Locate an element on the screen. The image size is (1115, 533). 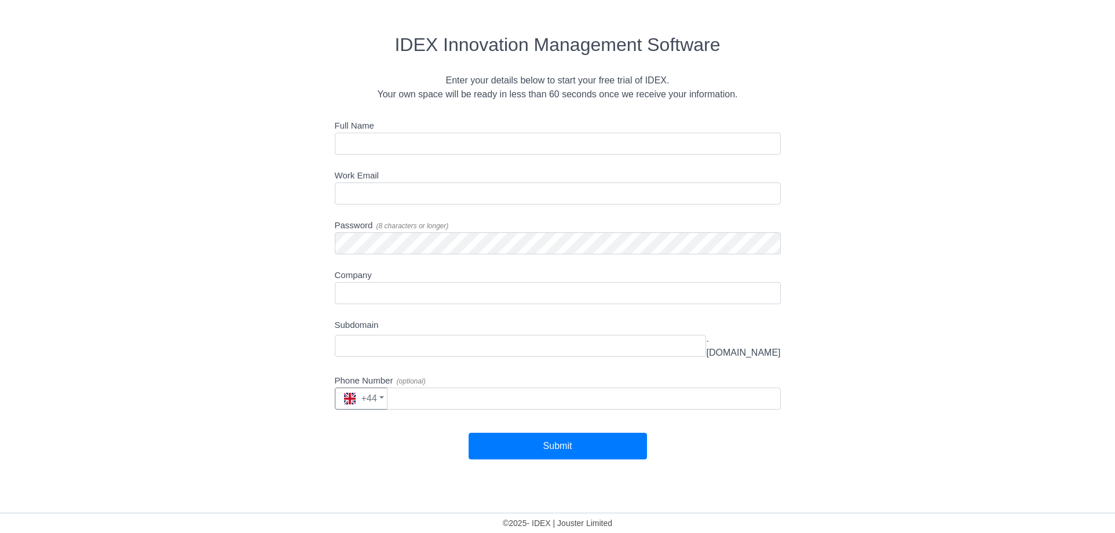
button: Submit is located at coordinates (558, 446).